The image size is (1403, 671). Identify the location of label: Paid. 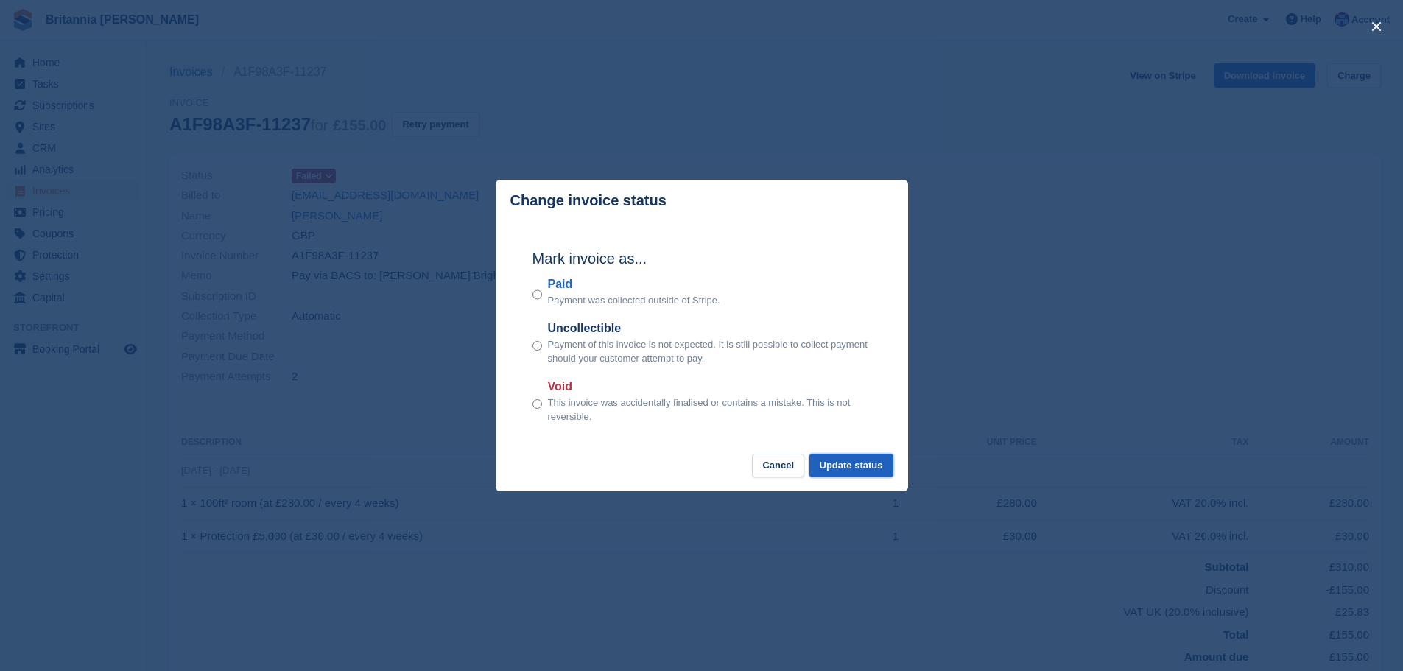
(634, 284).